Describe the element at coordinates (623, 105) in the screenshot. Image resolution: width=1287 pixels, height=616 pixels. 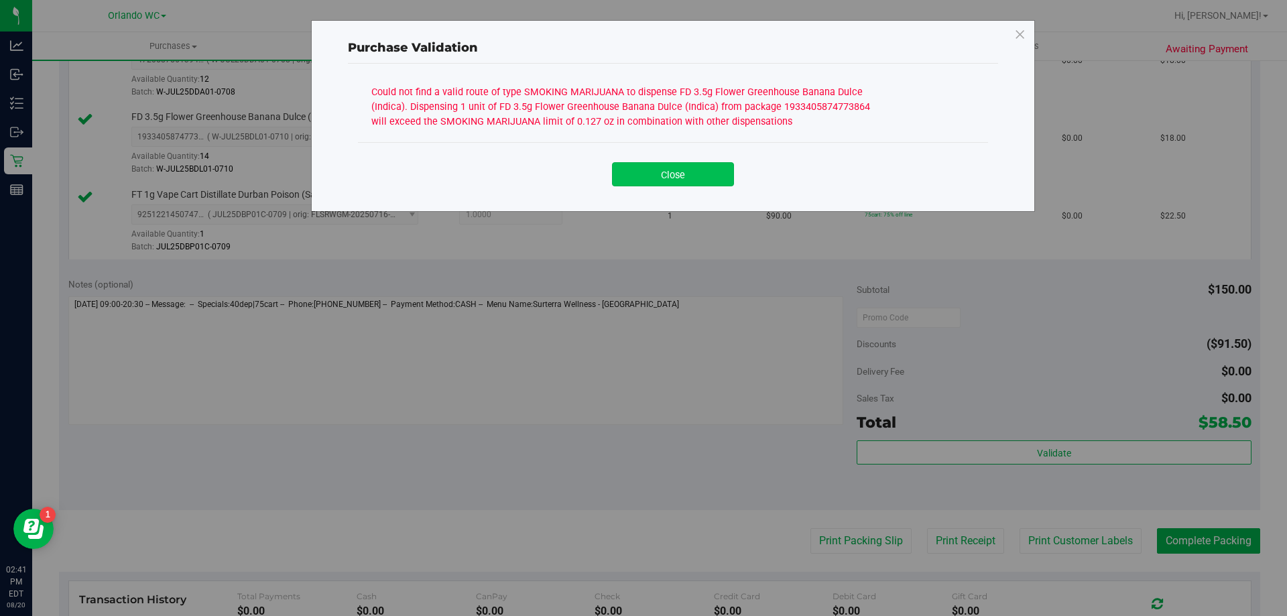
I see `div: Could not find a valid route of type SMOKING MARIJUANA to dispense FD 3.5g Flower Greenhouse Bana...` at that location.